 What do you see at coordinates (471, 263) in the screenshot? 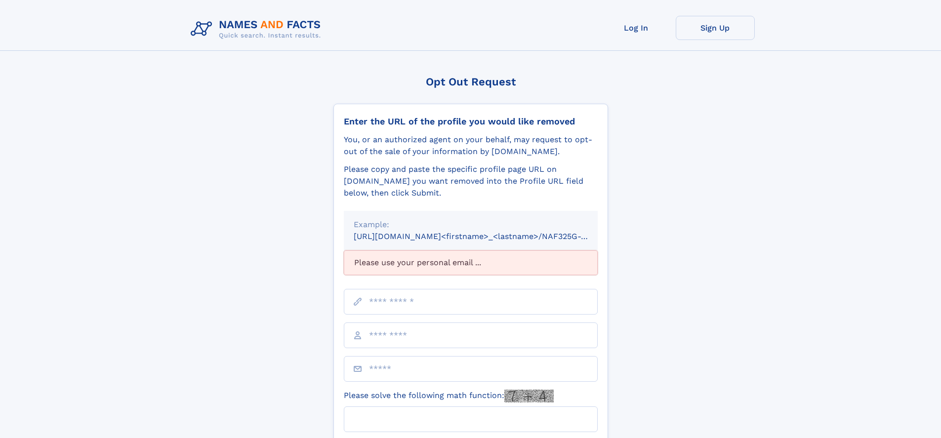
I see `div: Please use your personal email ...` at bounding box center [471, 263].